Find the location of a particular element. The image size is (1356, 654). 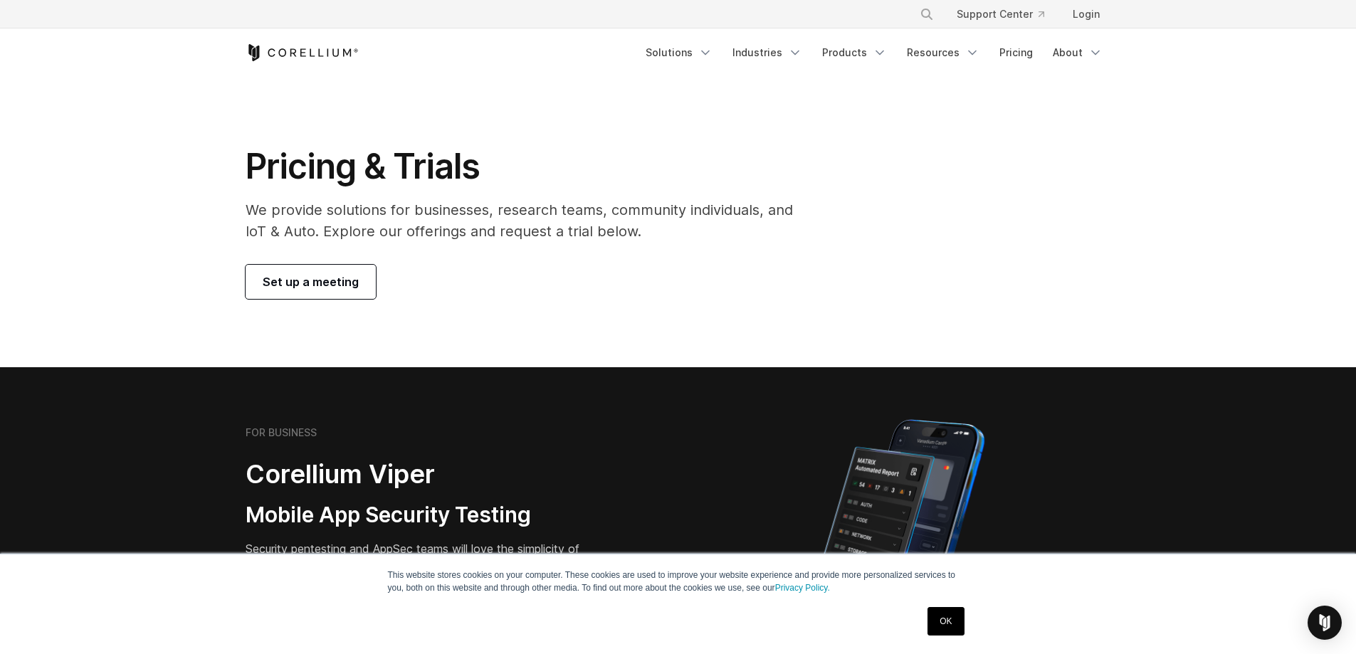

a: OK is located at coordinates (946, 622).